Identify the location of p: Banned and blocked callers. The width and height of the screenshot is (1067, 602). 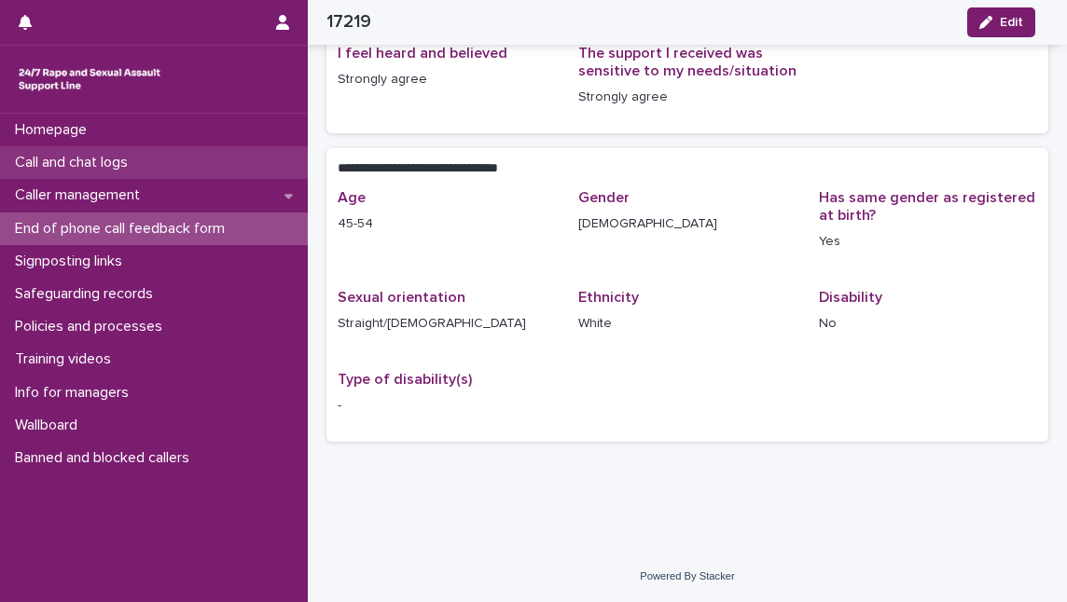
(105, 458).